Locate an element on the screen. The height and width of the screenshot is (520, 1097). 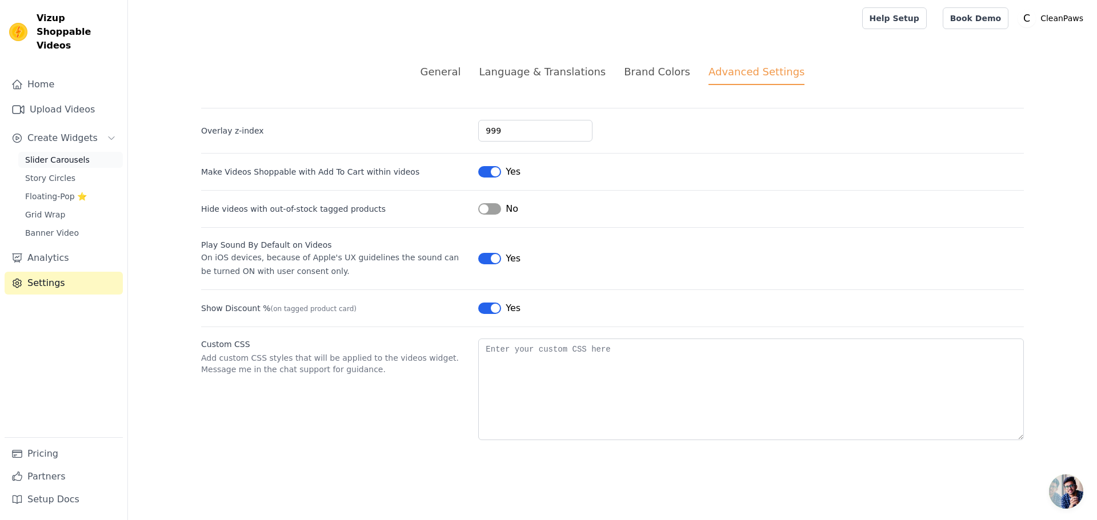
button: C CleanPaws is located at coordinates (1052, 18).